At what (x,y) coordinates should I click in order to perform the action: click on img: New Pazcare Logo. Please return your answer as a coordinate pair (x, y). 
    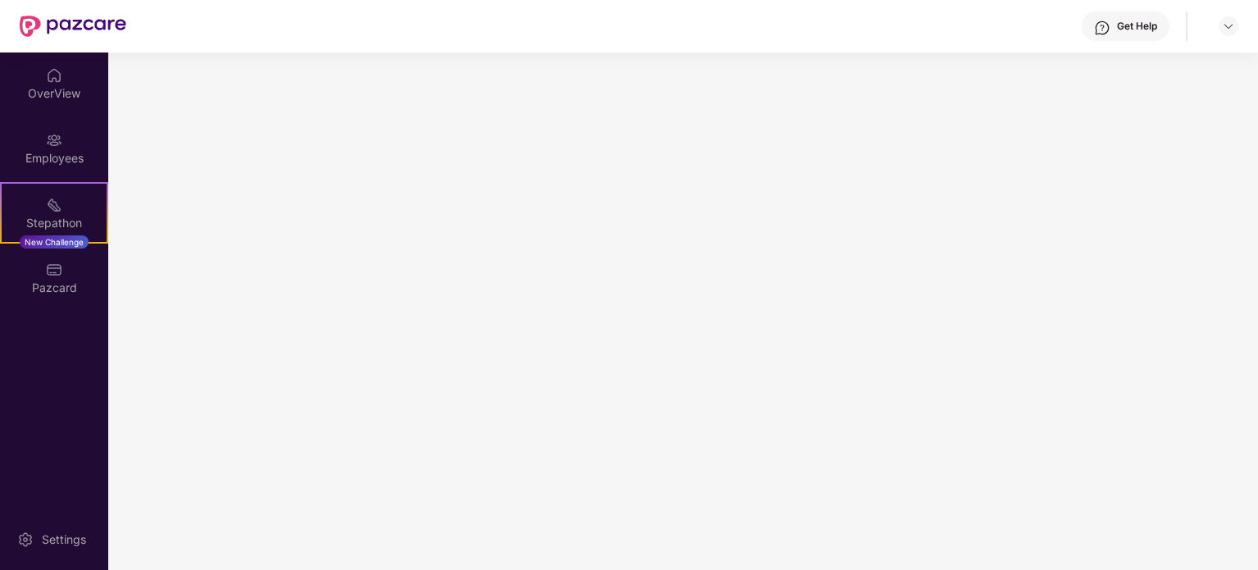
    Looking at the image, I should click on (73, 26).